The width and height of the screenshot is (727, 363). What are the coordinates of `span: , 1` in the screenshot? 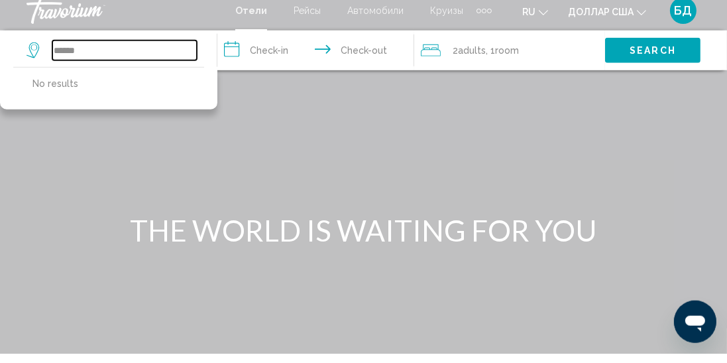 It's located at (502, 60).